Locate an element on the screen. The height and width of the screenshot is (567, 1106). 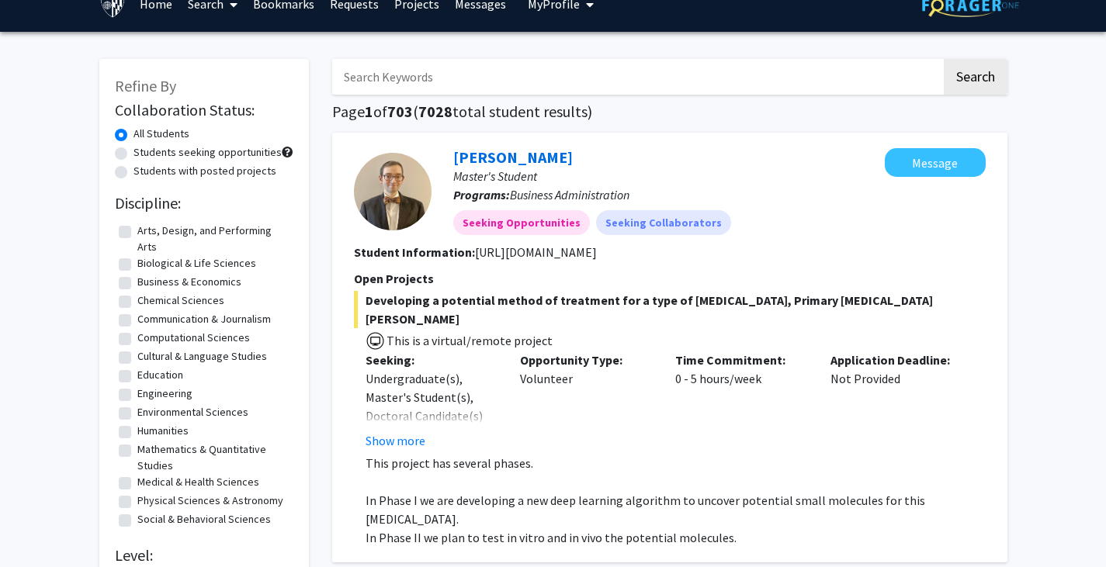
label: Students with posted projects is located at coordinates (205, 171).